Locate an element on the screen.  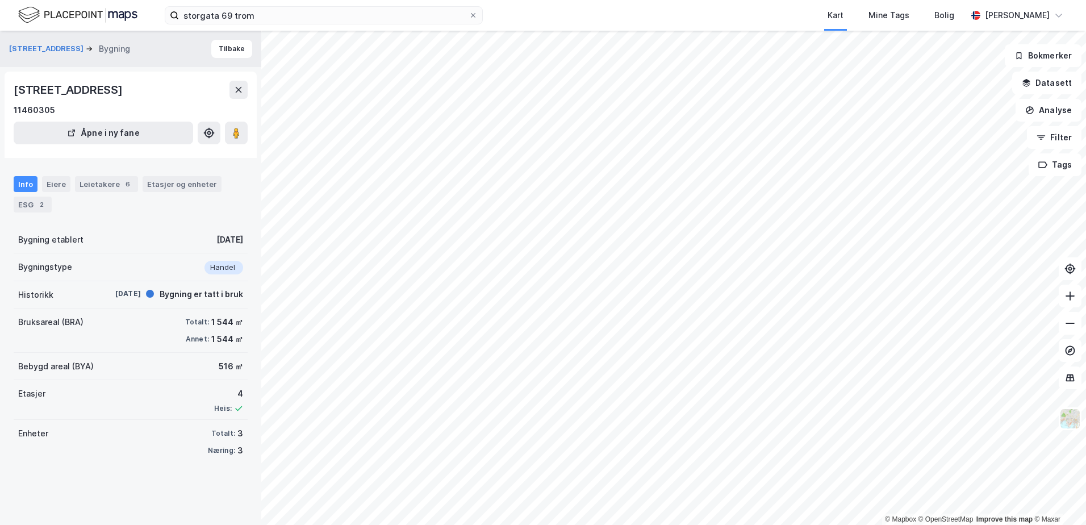
div: Kart is located at coordinates (836, 15).